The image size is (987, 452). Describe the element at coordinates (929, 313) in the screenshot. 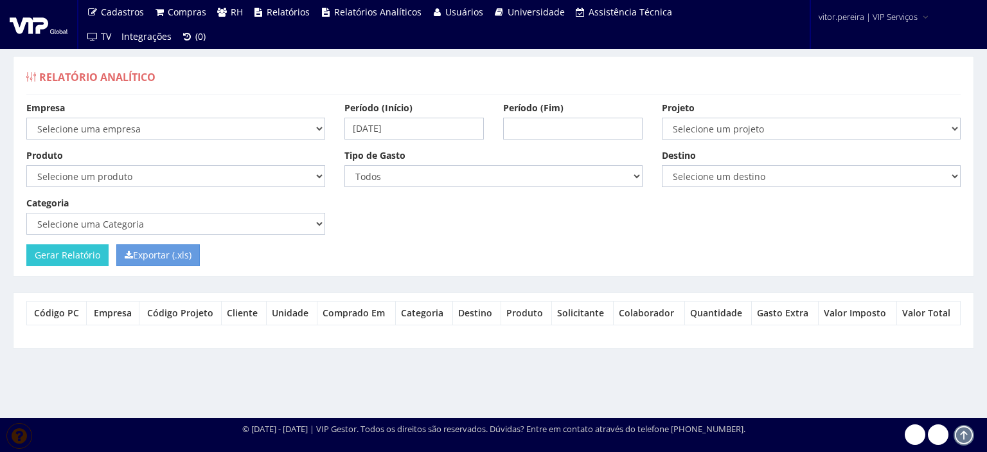

I see `th: Valor Total` at that location.